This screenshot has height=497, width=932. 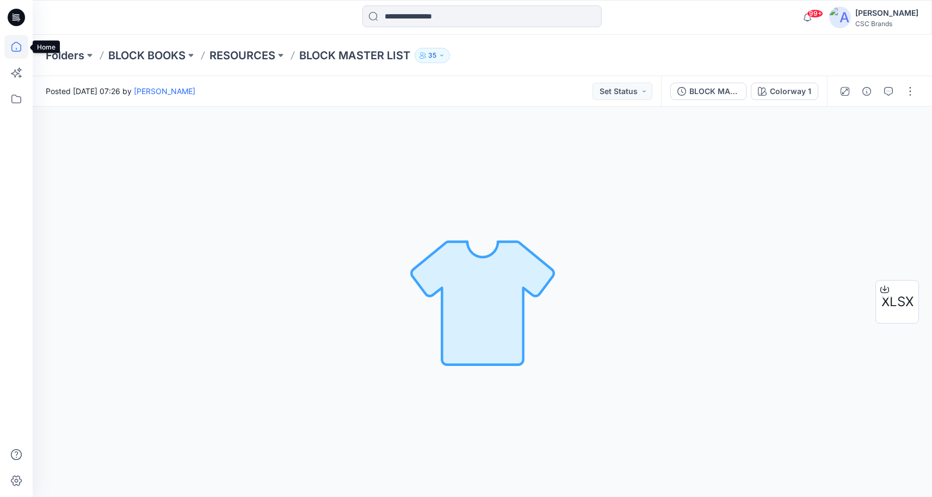 What do you see at coordinates (242, 56) in the screenshot?
I see `a: RESOURCES` at bounding box center [242, 56].